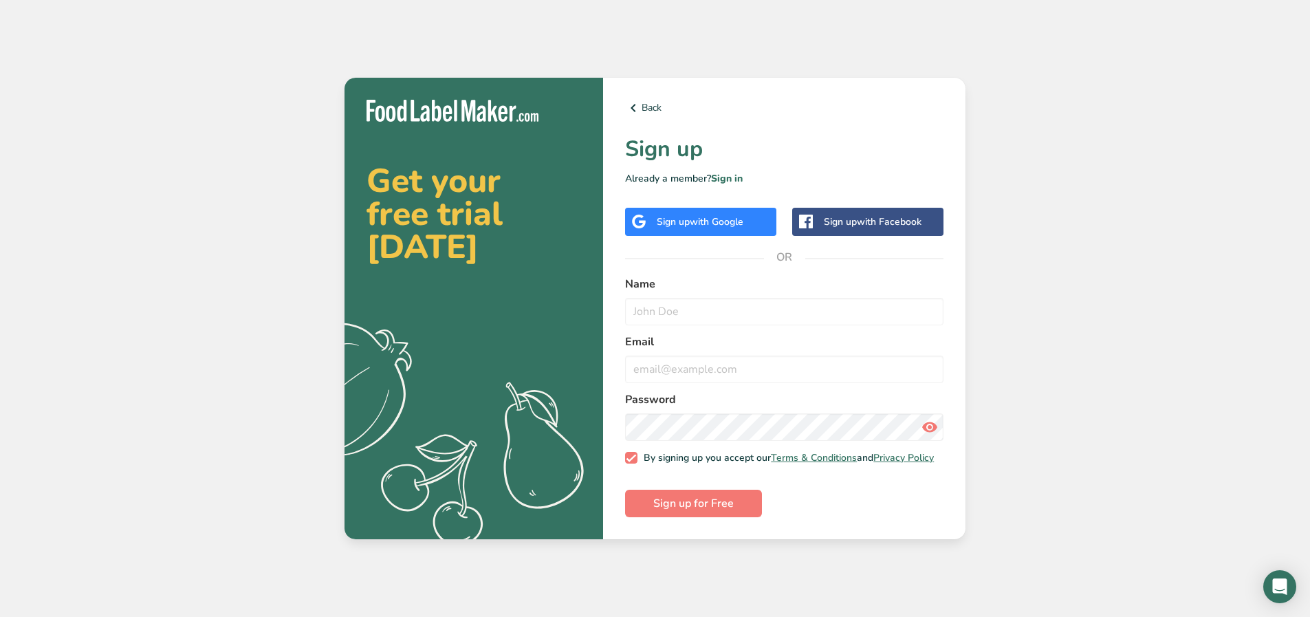  Describe the element at coordinates (784, 369) in the screenshot. I see `input: email@example.com` at that location.